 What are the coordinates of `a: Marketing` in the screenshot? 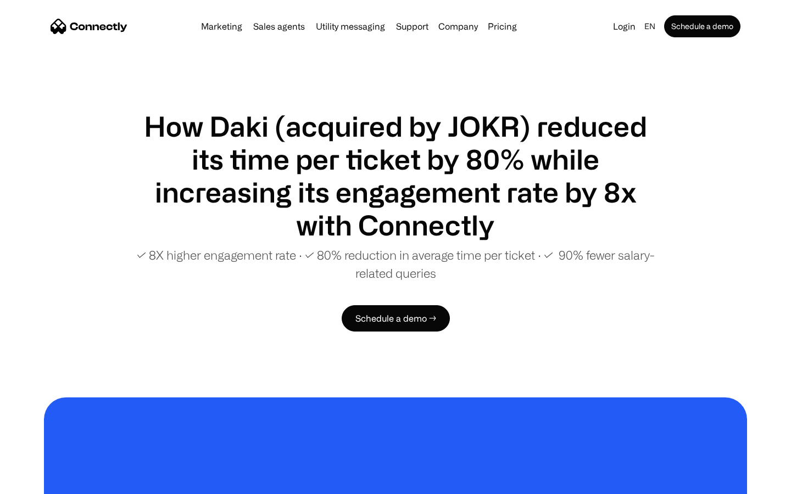 It's located at (221, 26).